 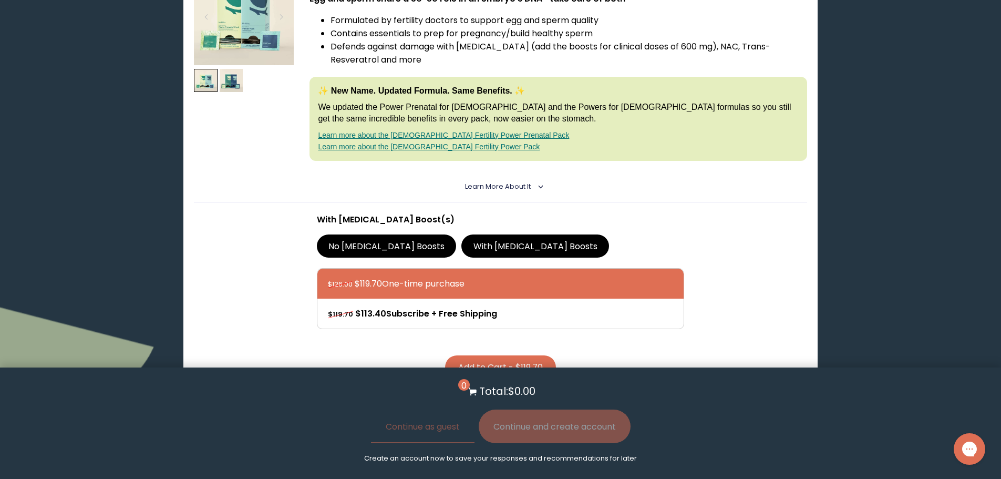 What do you see at coordinates (422, 90) in the screenshot?
I see `strong: ✨ New Name. Updated Formula. Same Benefits. ✨` at bounding box center [422, 90].